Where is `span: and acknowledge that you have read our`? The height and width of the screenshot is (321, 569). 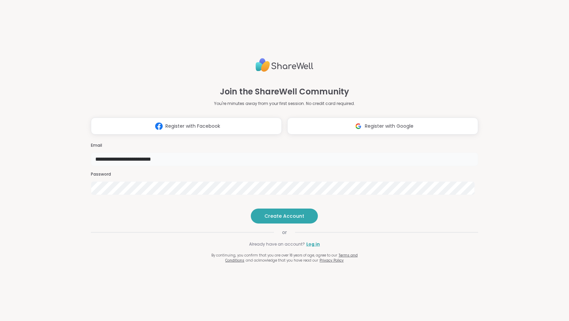
span: and acknowledge that you have read our is located at coordinates (282, 260).